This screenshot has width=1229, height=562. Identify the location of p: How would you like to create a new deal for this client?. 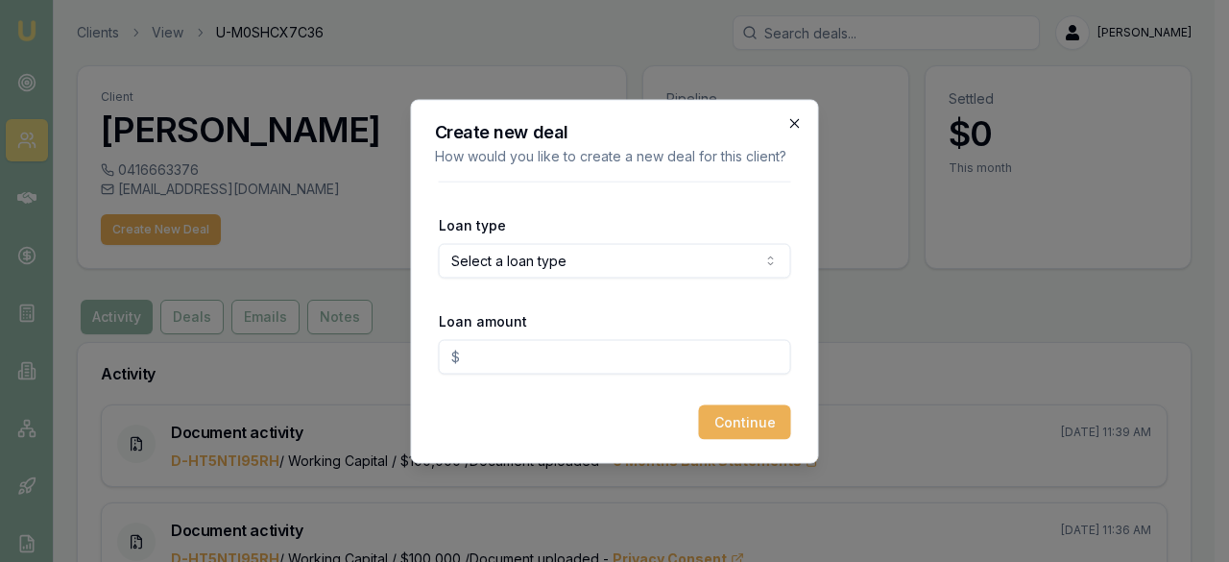
(614, 156).